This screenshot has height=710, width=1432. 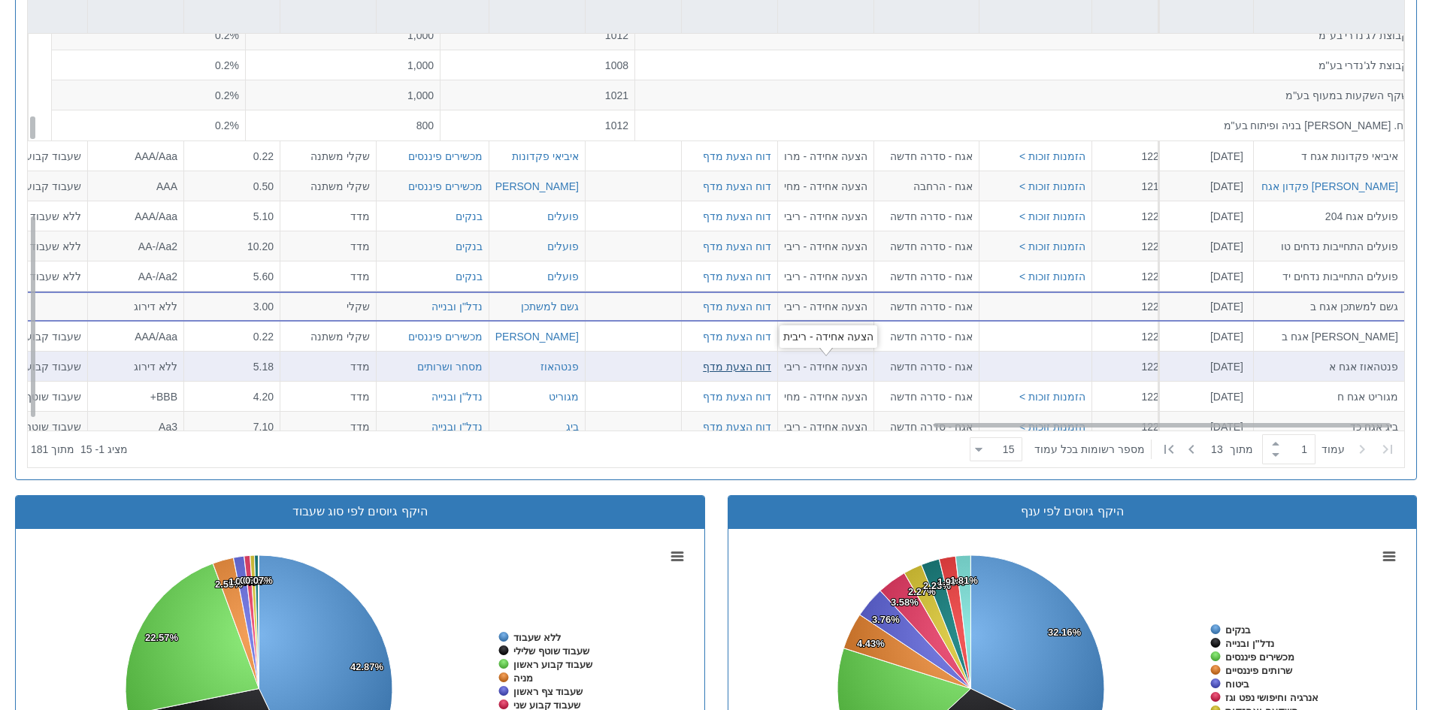 I want to click on tspan: ללא שעבוד, so click(x=537, y=637).